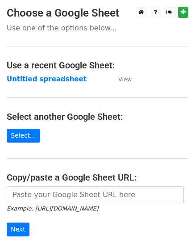 The width and height of the screenshot is (195, 240). Describe the element at coordinates (97, 13) in the screenshot. I see `h3: Choose a Google Sheet` at that location.